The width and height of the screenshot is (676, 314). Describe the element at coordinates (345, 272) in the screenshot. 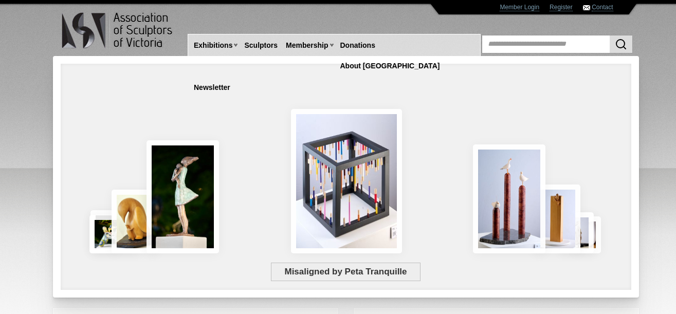

I see `span: Misaligned by Peta Tranquille` at that location.